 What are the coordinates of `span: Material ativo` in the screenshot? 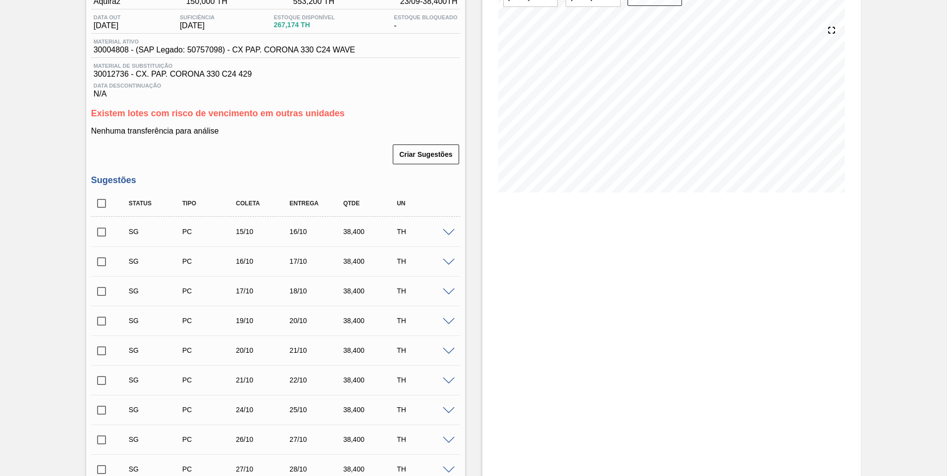 It's located at (224, 42).